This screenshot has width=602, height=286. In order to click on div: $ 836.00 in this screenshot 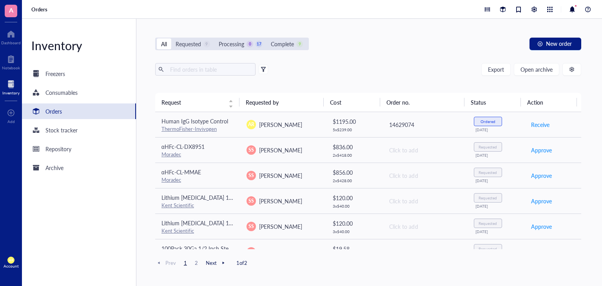, I will do `click(354, 147)`.